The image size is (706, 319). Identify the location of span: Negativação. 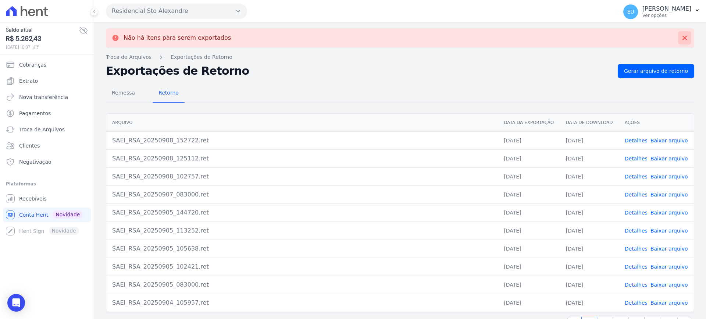
(35, 162).